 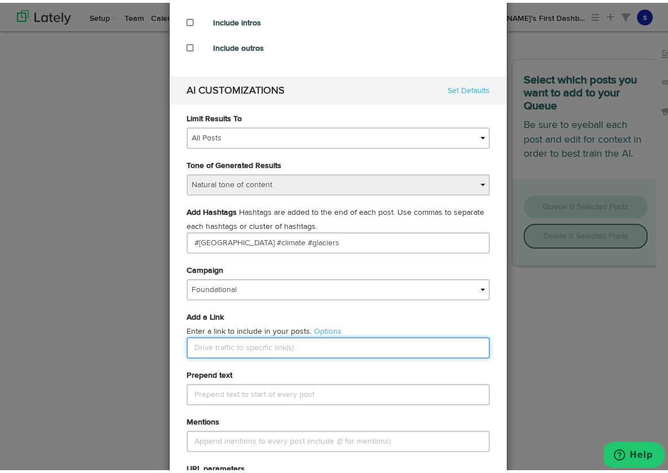 What do you see at coordinates (338, 345) in the screenshot?
I see `input: Drive traffic to specific link(s)` at bounding box center [338, 345].